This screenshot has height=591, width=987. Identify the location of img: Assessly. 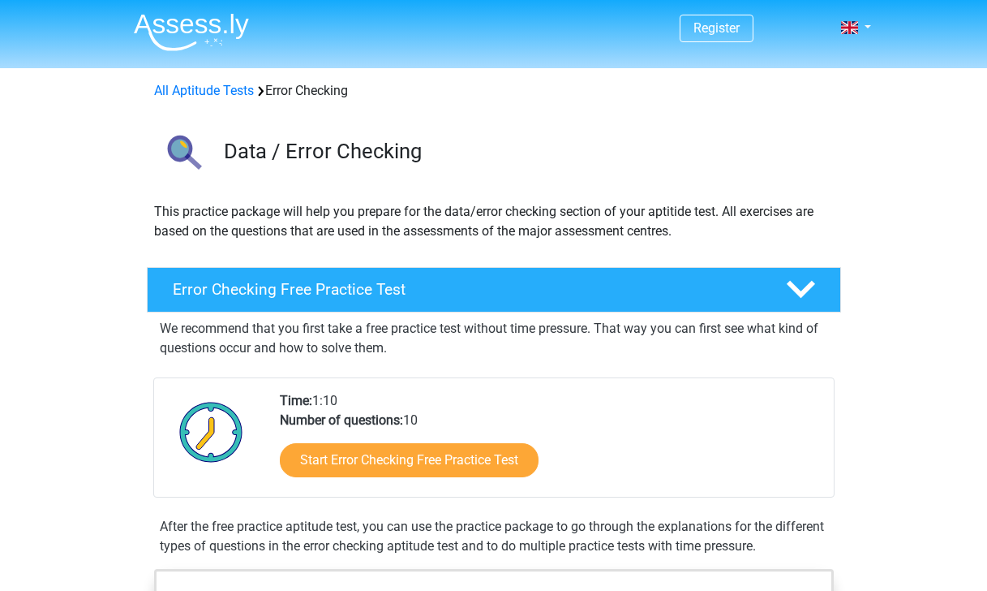
(191, 32).